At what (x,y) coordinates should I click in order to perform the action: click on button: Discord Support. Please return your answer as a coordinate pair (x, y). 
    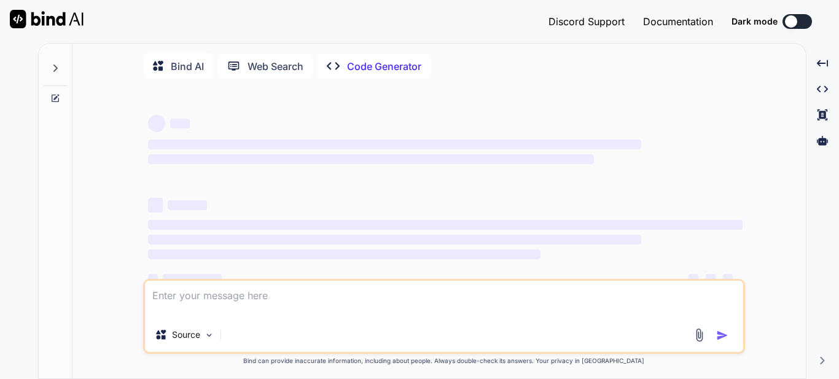
    Looking at the image, I should click on (586, 21).